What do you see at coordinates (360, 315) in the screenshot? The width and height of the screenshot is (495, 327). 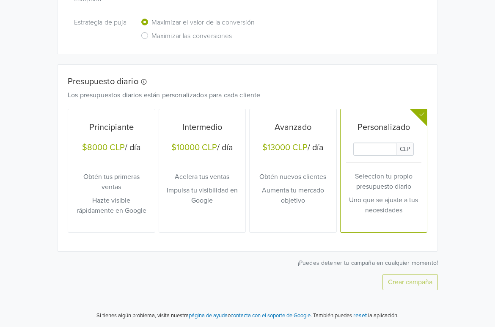 I see `button: reset` at bounding box center [360, 315].